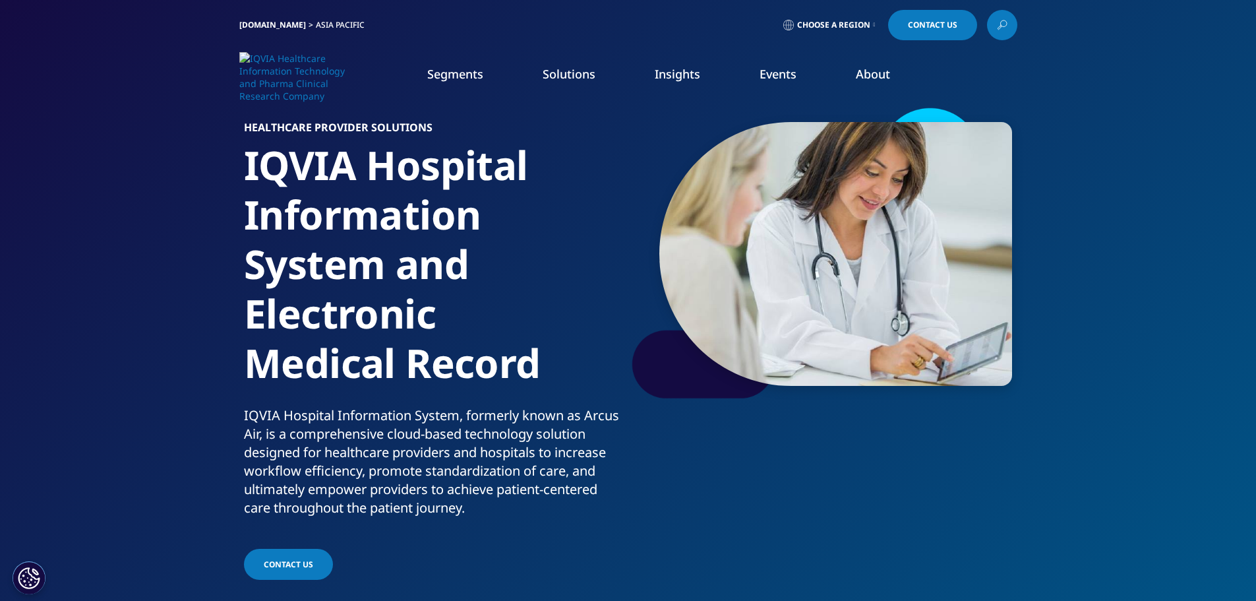 The width and height of the screenshot is (1256, 601). Describe the element at coordinates (778, 74) in the screenshot. I see `a: Events` at that location.